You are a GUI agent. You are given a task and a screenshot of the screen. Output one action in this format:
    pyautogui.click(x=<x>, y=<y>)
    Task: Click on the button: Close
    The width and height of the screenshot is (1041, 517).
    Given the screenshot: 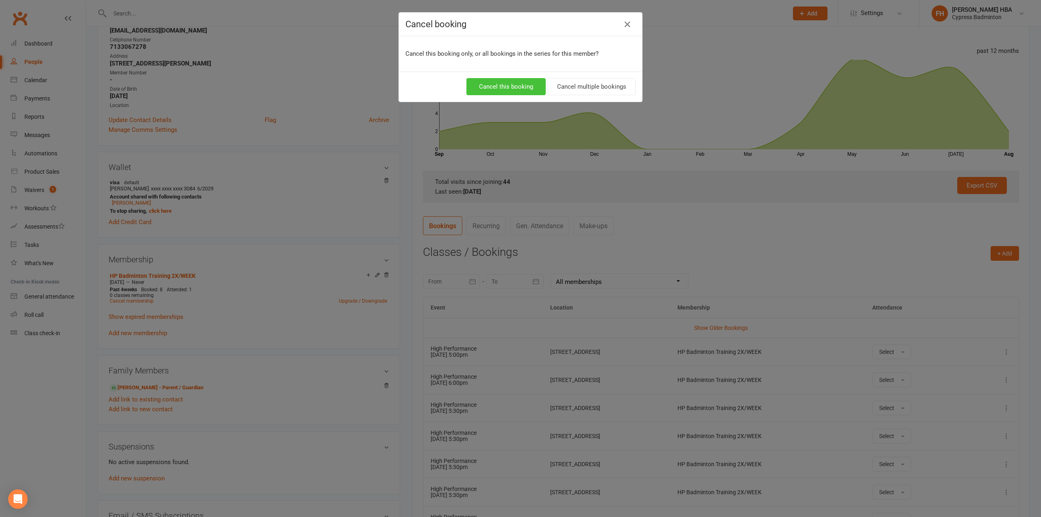 What is the action you would take?
    pyautogui.click(x=627, y=24)
    